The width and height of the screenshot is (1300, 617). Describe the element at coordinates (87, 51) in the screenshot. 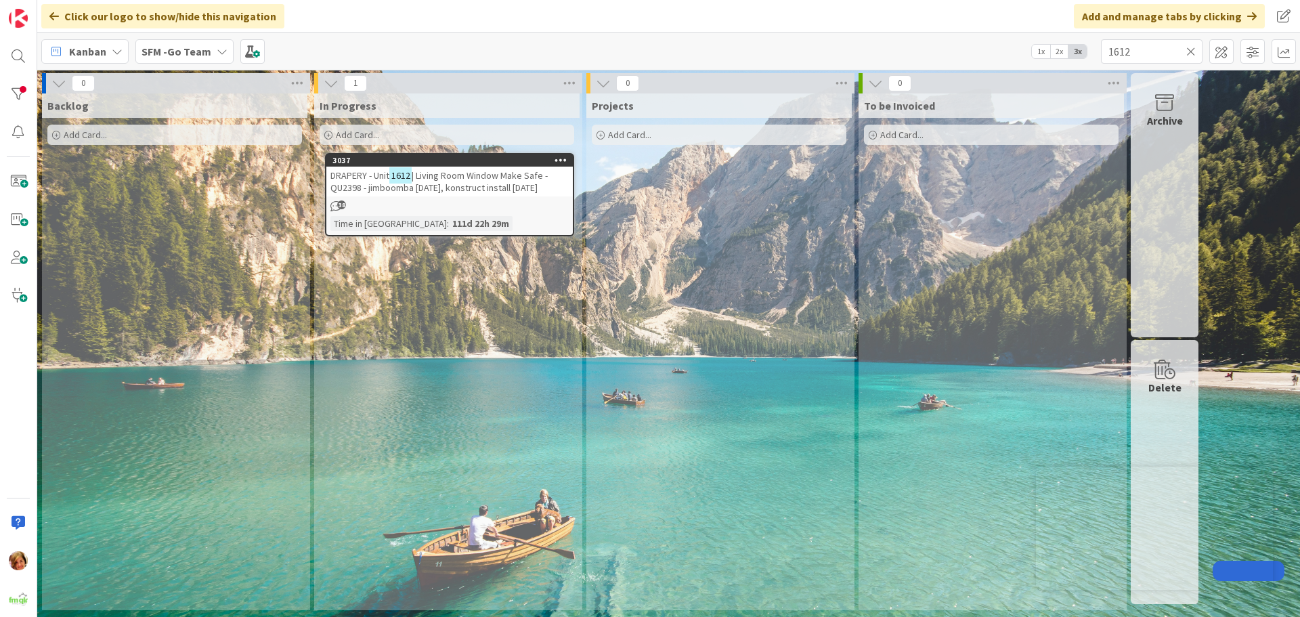

I see `span: Kanban` at that location.